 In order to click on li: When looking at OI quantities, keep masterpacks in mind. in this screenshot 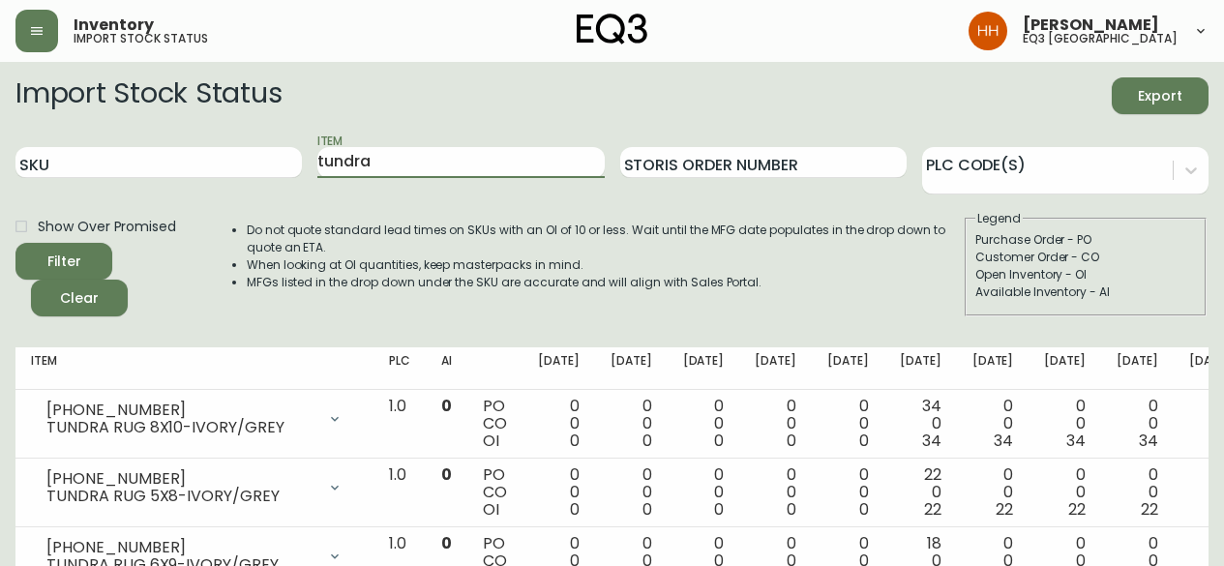, I will do `click(605, 265)`.